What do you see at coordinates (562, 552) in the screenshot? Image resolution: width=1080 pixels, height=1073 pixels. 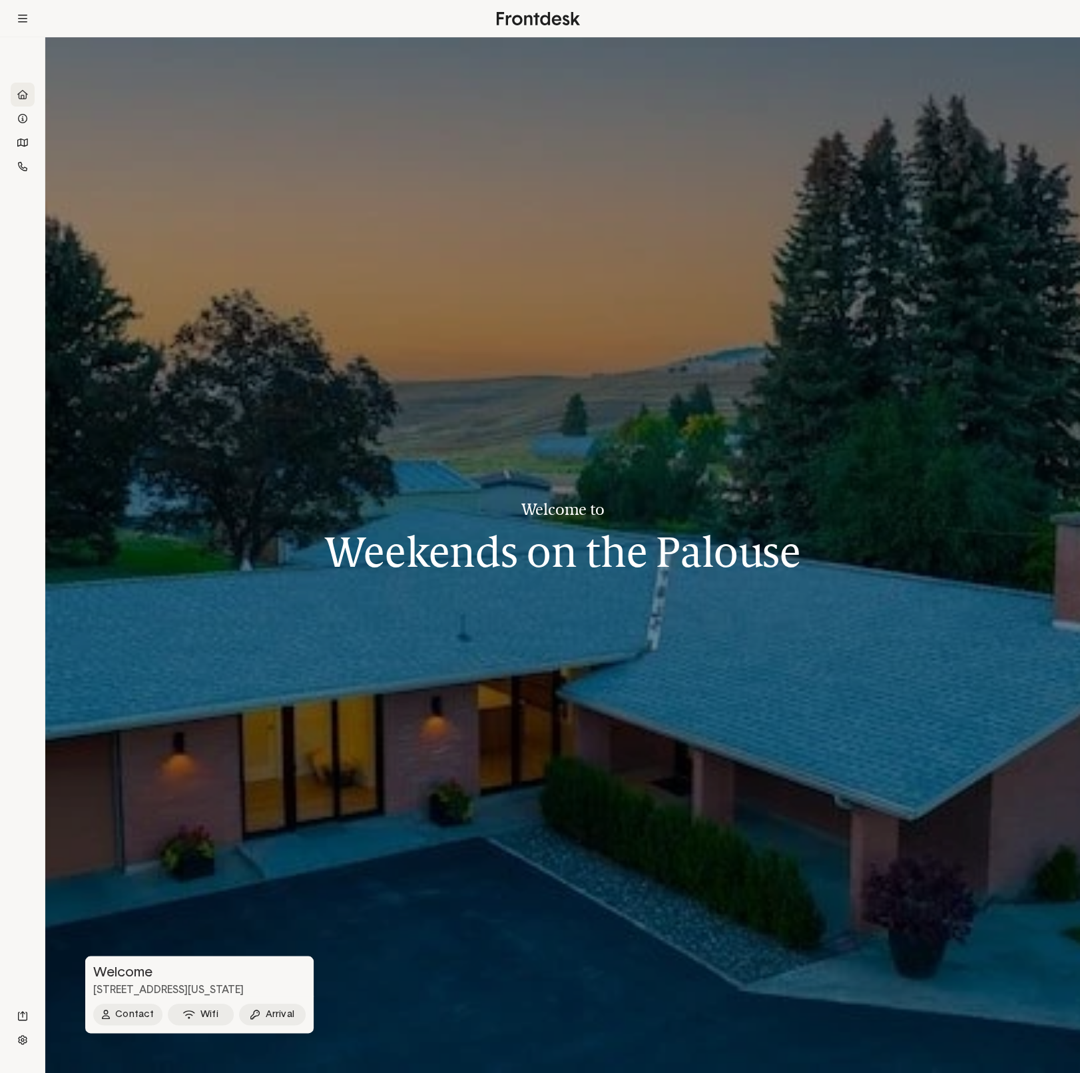 I see `h1: Weekends on the Palouse` at bounding box center [562, 552].